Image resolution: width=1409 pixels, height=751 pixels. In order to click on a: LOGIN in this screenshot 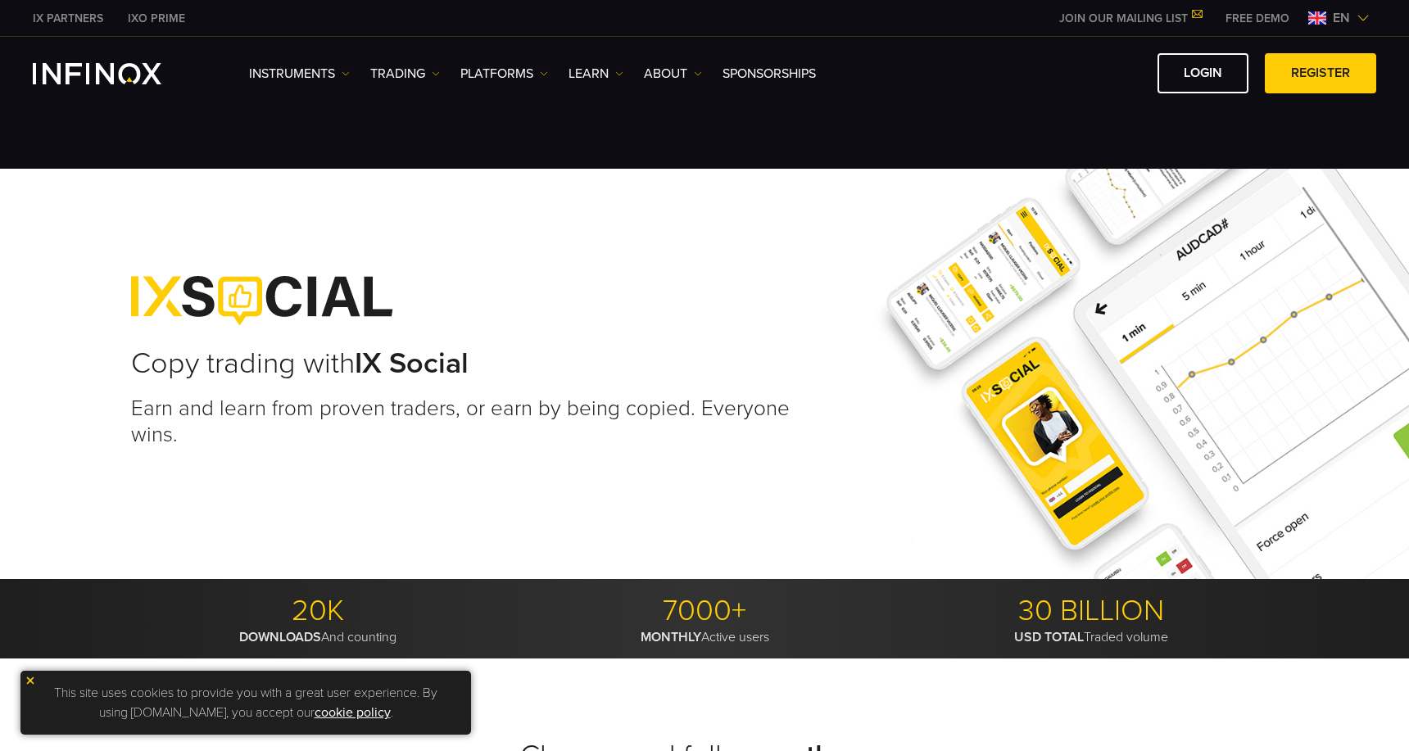, I will do `click(1202, 73)`.